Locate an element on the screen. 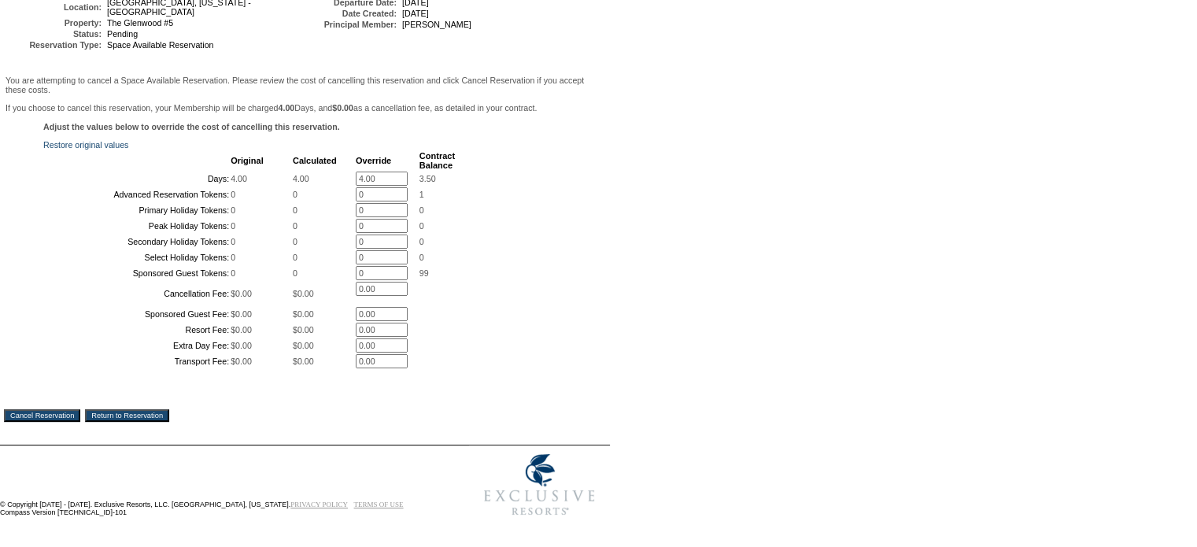 This screenshot has height=547, width=1197. span: 1 is located at coordinates (422, 194).